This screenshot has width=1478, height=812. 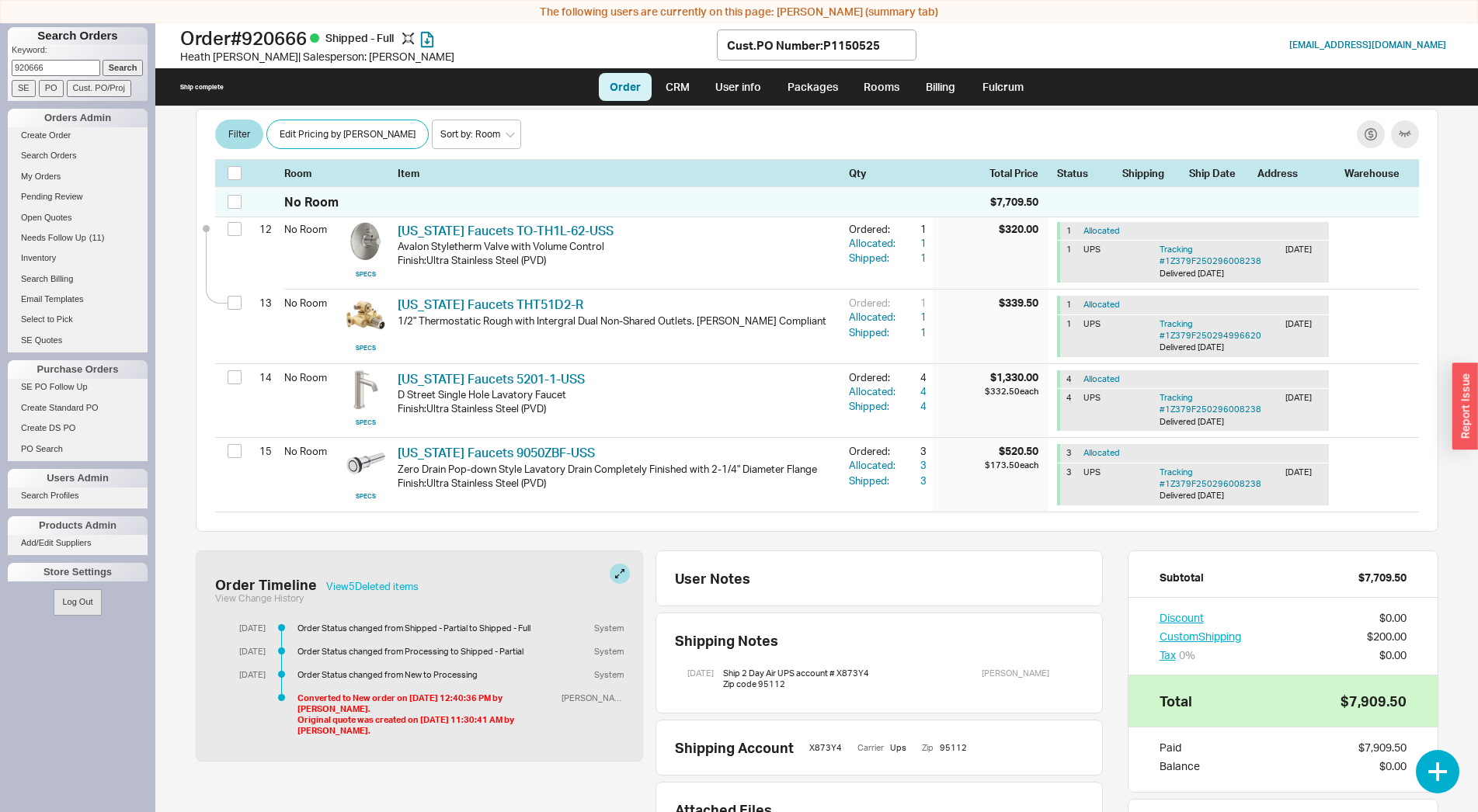 What do you see at coordinates (239, 135) in the screenshot?
I see `span: Filter` at bounding box center [239, 135].